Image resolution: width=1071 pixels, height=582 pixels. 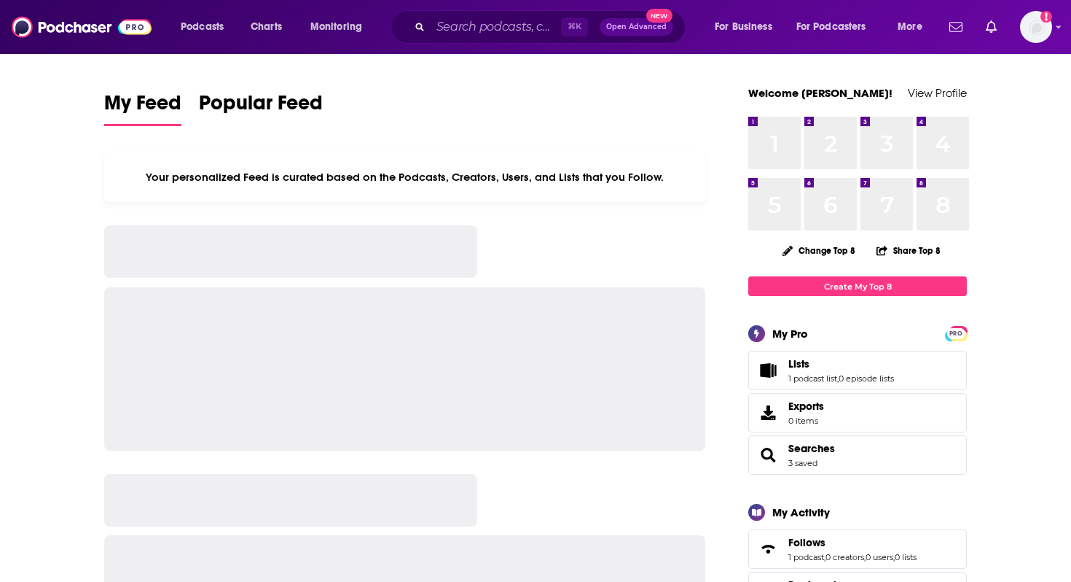 What do you see at coordinates (937, 93) in the screenshot?
I see `a: View Profile` at bounding box center [937, 93].